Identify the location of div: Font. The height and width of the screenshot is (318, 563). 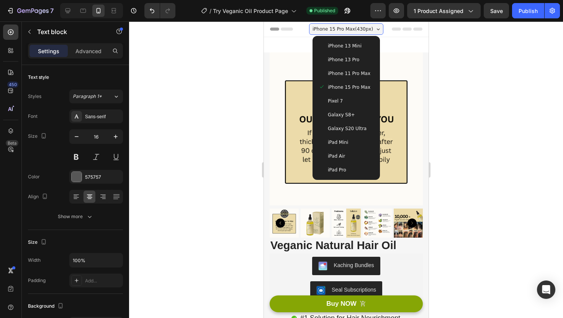
(33, 116).